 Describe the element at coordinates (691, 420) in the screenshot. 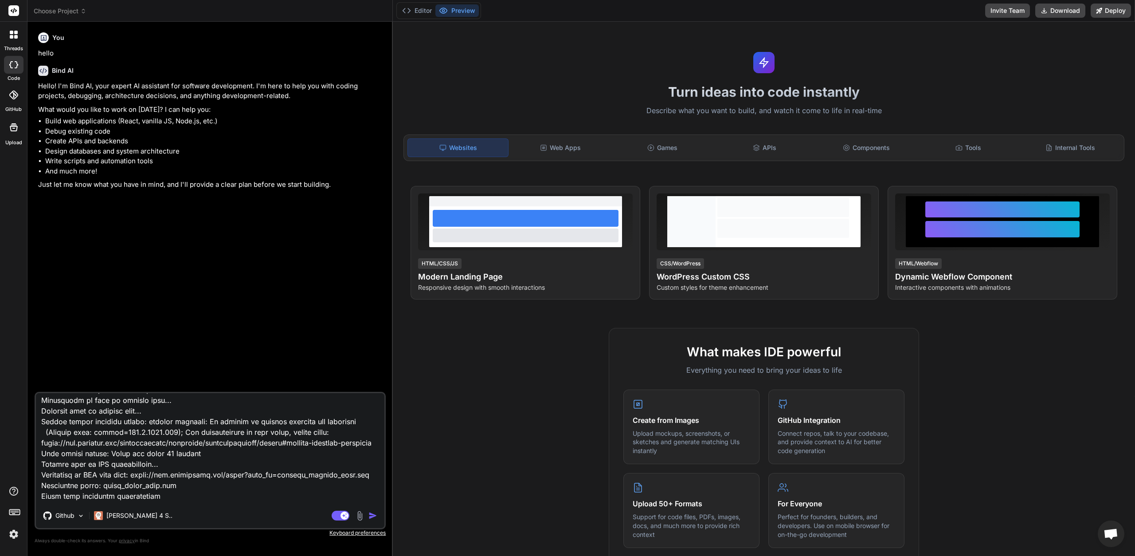

I see `h4: Create from Images` at that location.